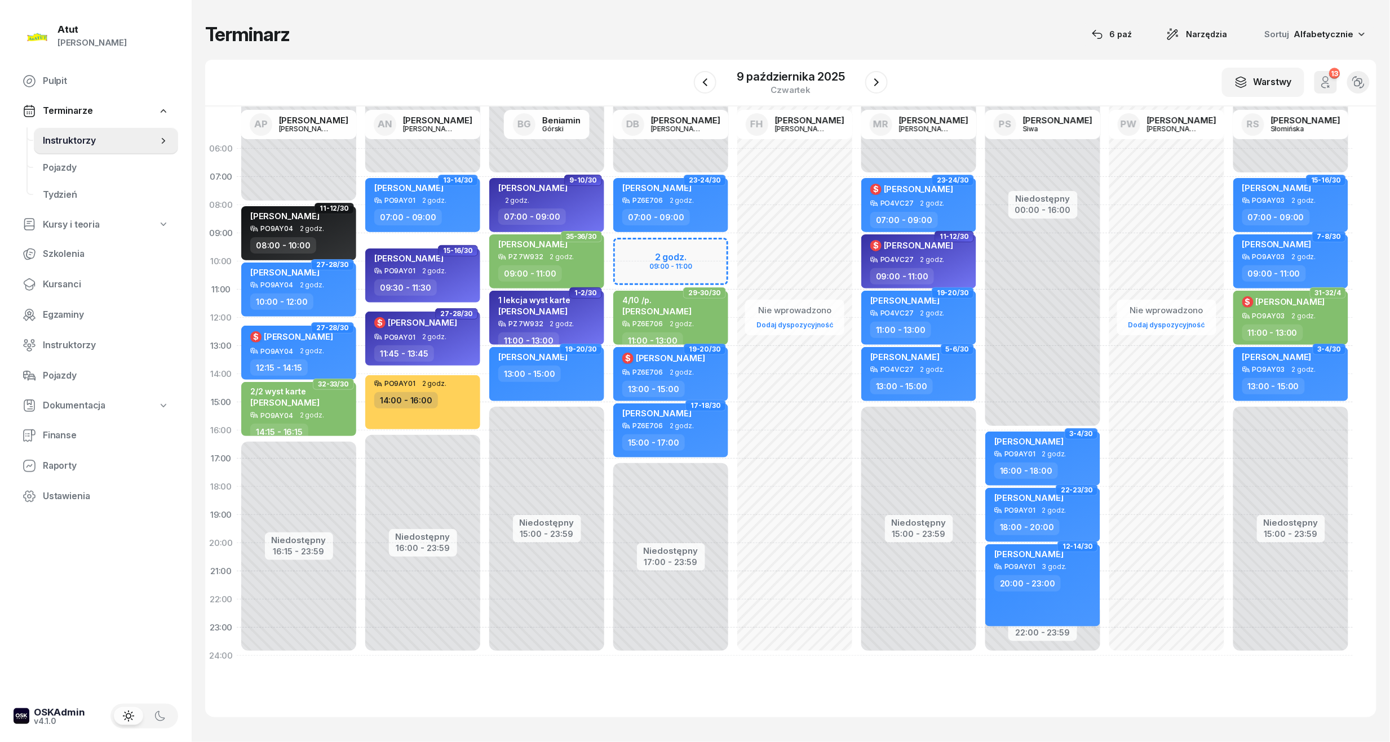 This screenshot has width=1390, height=742. I want to click on div: 22:00 - 23:59, so click(1043, 631).